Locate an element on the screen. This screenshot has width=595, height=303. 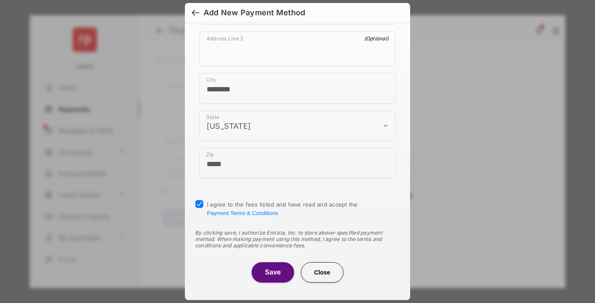
div: By clicking save, I authorize Entrata, Inc. to store above-specified payment method. When making ... is located at coordinates (297, 239).